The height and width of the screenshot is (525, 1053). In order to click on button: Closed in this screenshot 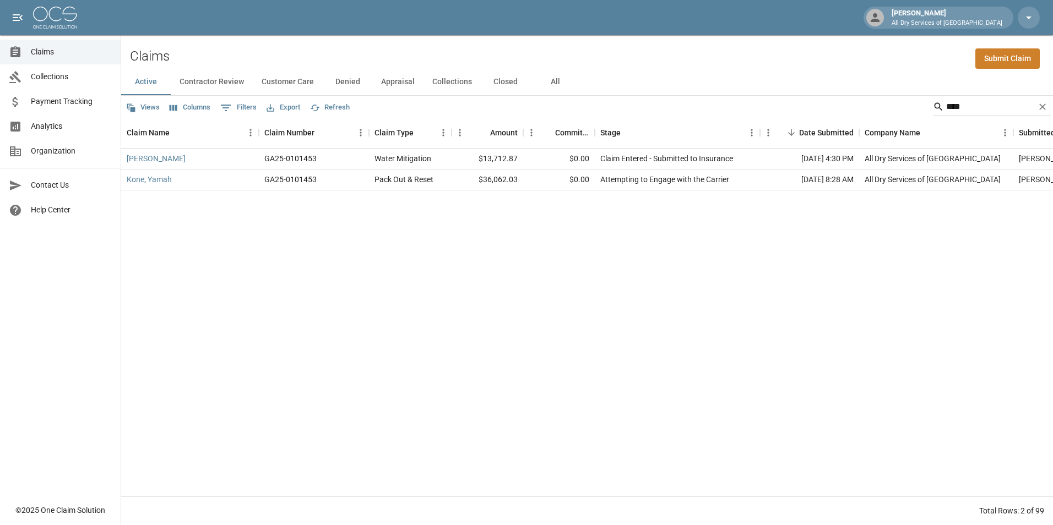, I will do `click(505, 82)`.